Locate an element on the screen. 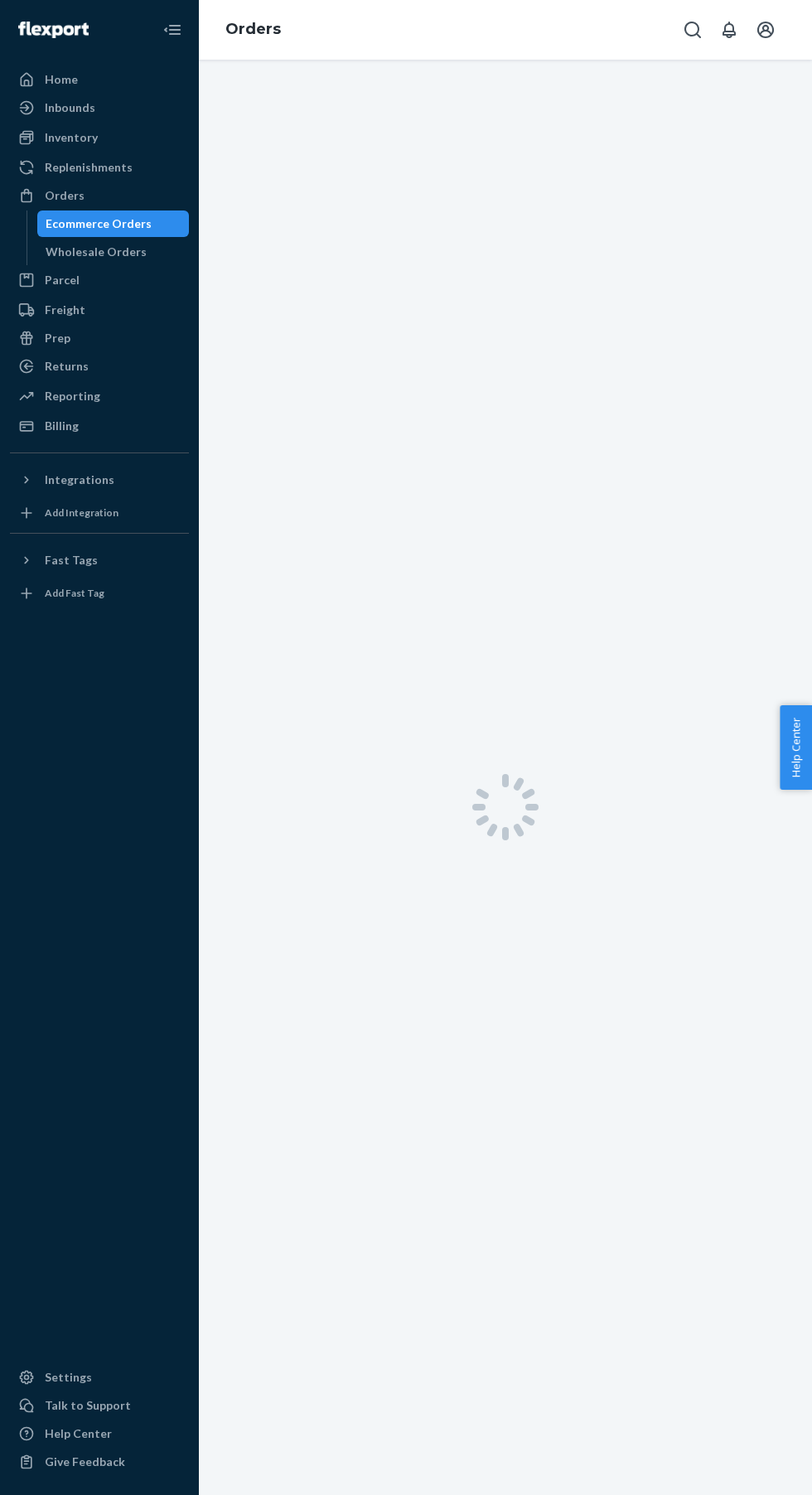 Image resolution: width=812 pixels, height=1495 pixels. div: Settings is located at coordinates (68, 1377).